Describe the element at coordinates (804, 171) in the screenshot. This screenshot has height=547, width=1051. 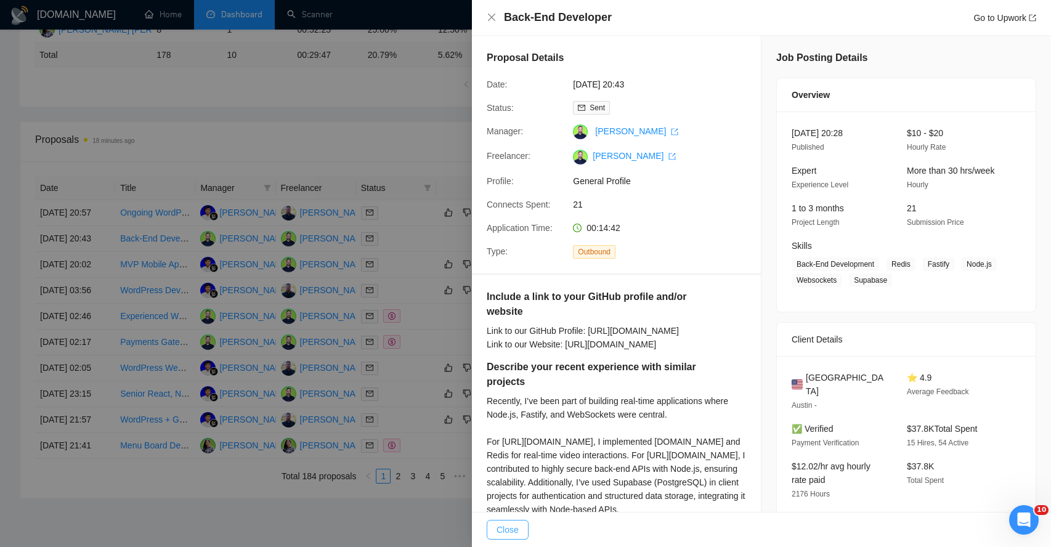
I see `span: Expert` at that location.